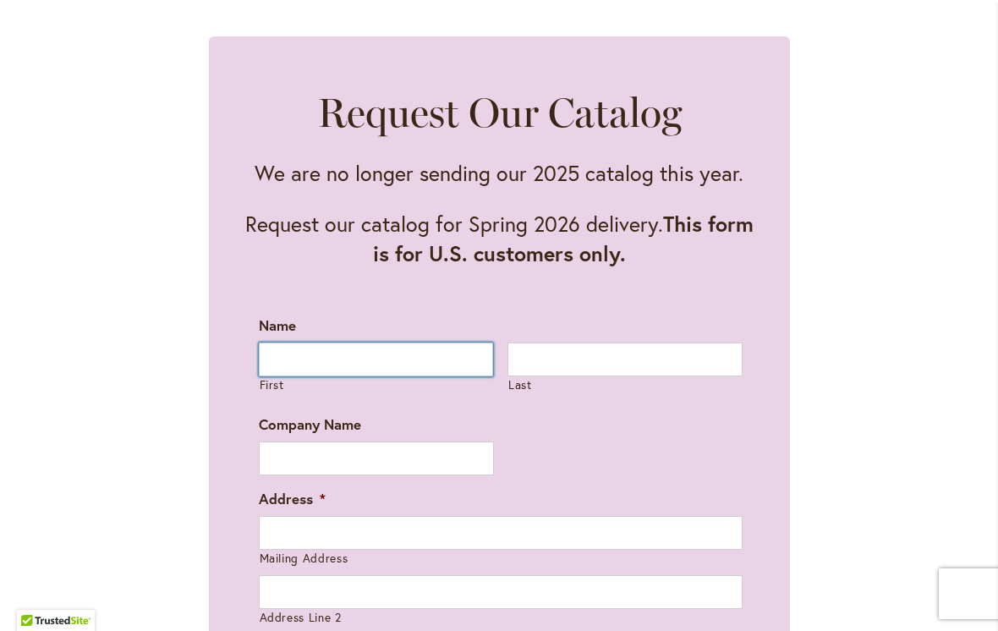 This screenshot has width=998, height=631. Describe the element at coordinates (501, 558) in the screenshot. I see `label: Mailing Address` at that location.